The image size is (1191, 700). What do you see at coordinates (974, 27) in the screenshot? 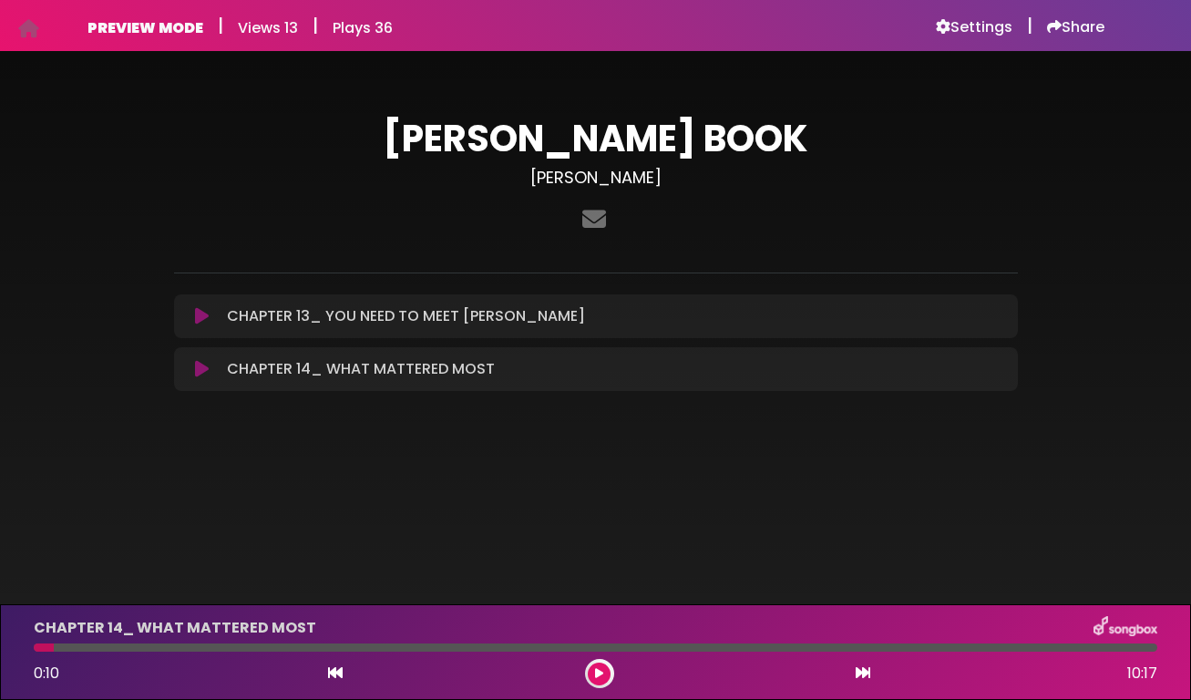
I see `a: Settings` at bounding box center [974, 27].